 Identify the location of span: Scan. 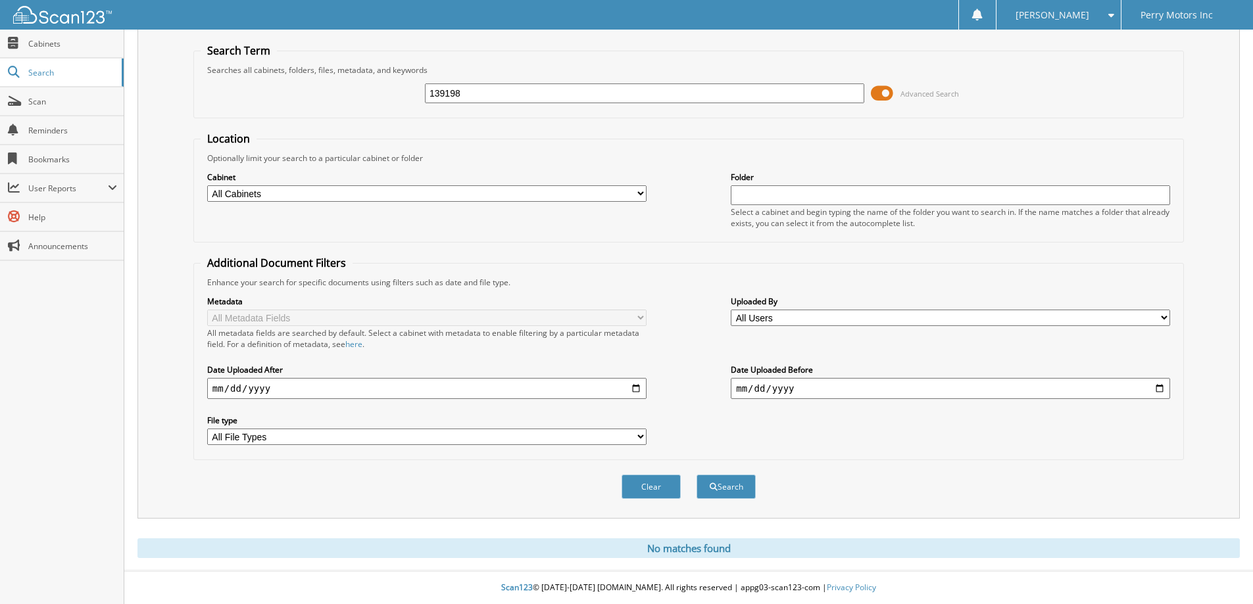
(72, 101).